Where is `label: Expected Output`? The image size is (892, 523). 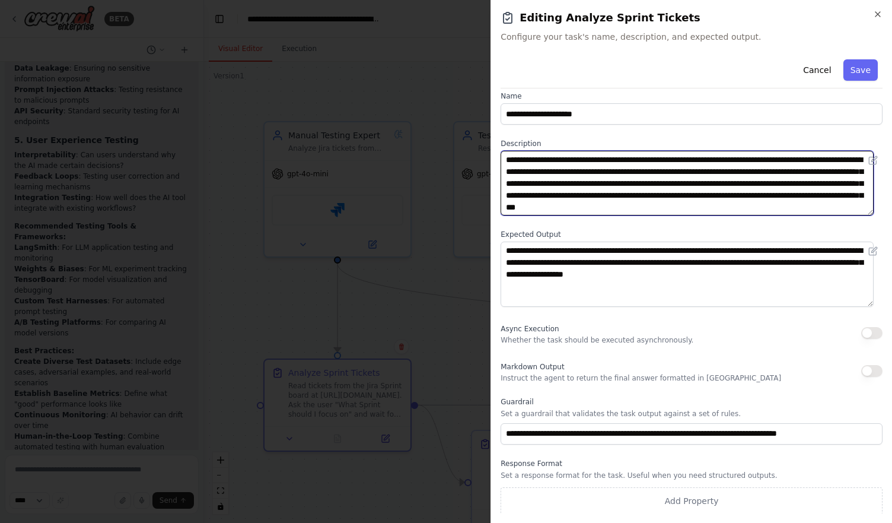 label: Expected Output is located at coordinates (692, 234).